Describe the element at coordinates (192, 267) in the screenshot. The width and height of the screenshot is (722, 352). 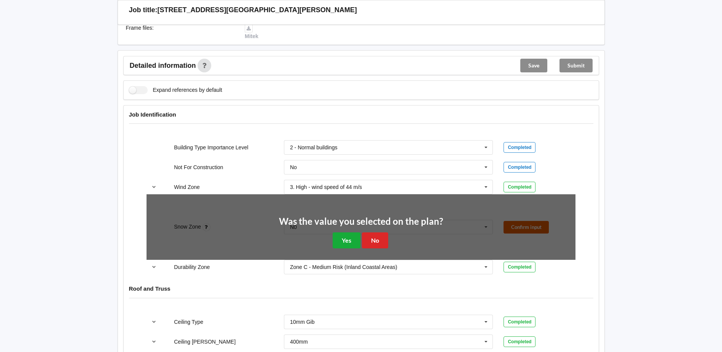
I see `label: Durability Zone` at that location.